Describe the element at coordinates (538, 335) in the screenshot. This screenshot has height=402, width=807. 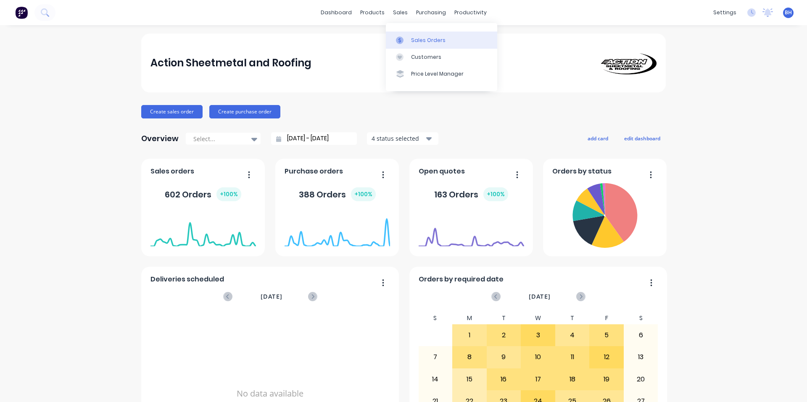
I see `div: 3` at that location.